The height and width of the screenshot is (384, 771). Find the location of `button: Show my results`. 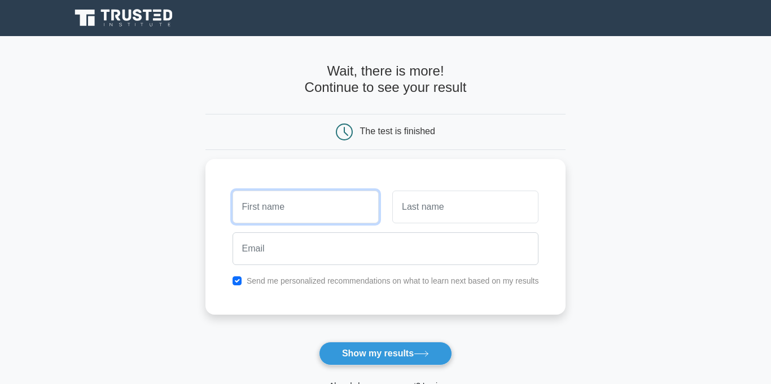

button: Show my results is located at coordinates (385, 354).